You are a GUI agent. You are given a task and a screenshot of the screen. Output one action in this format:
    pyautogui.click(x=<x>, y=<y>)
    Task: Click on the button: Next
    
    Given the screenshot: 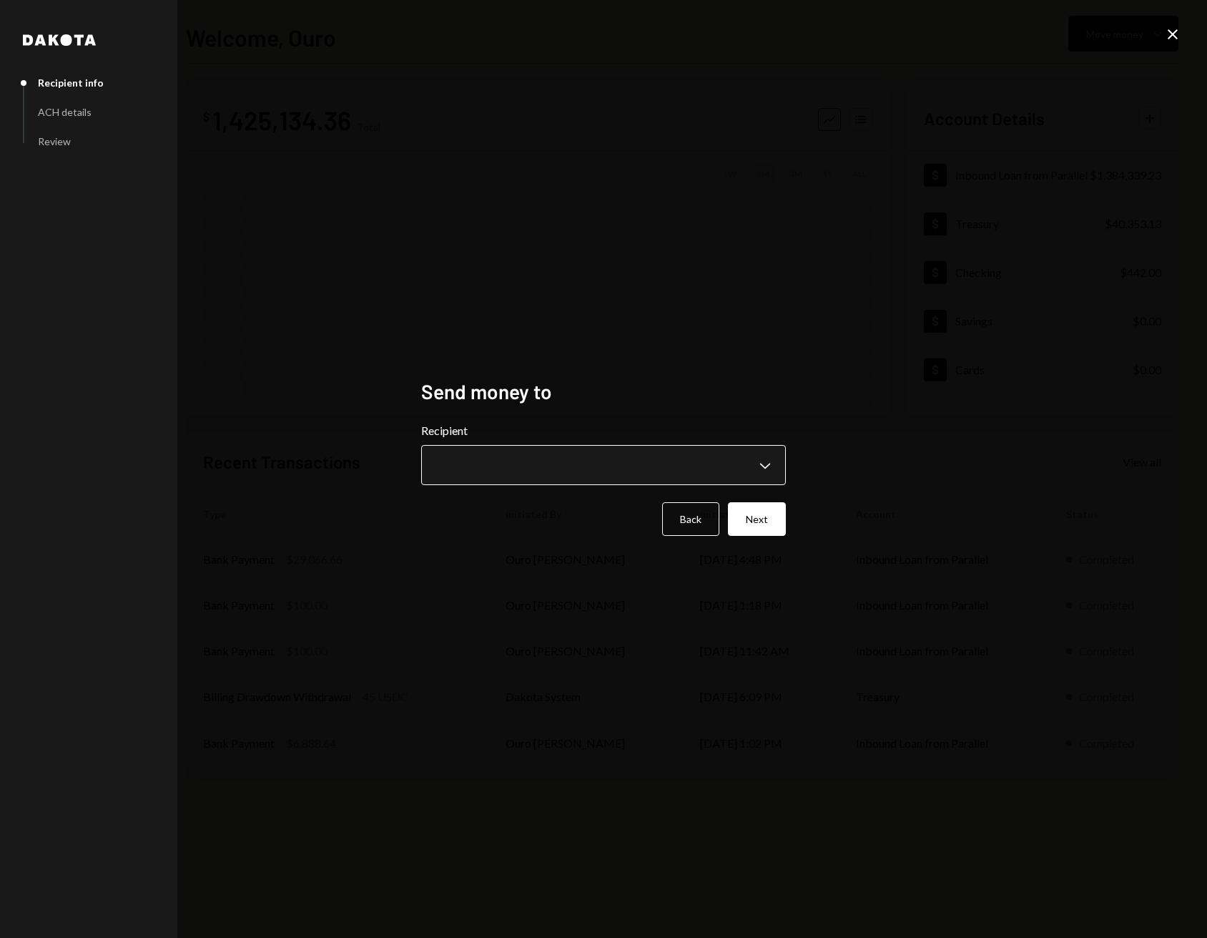 What is the action you would take?
    pyautogui.click(x=757, y=518)
    